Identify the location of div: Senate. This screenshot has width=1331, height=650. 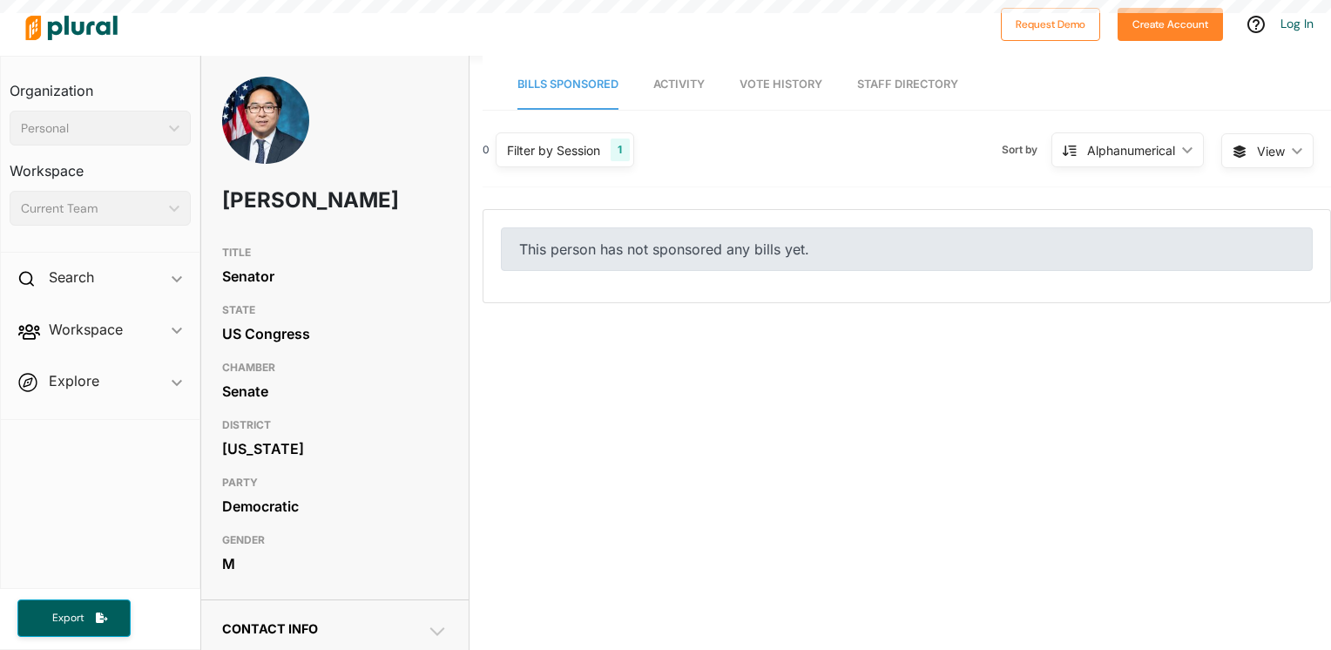
(335, 391).